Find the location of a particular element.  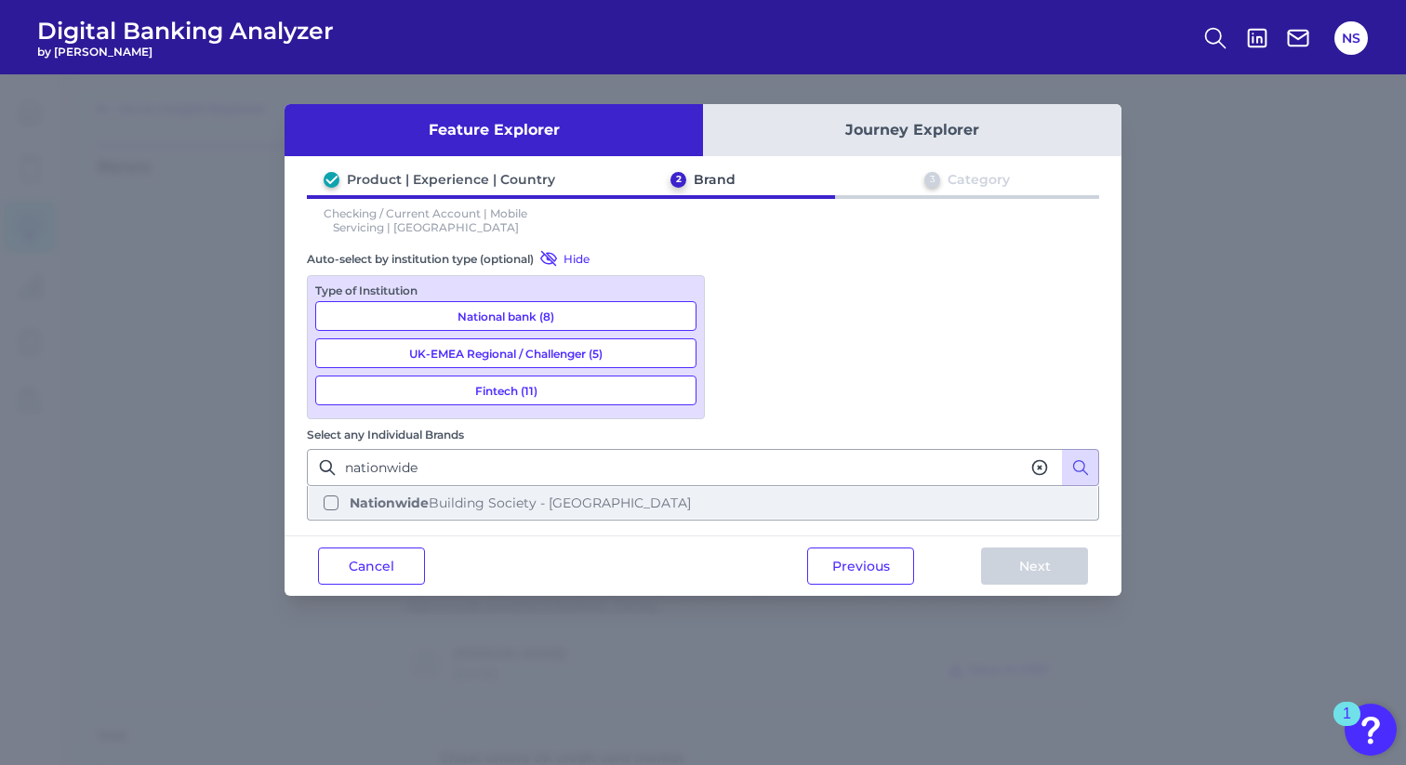

label: Select any Individual Brands is located at coordinates (385, 434).